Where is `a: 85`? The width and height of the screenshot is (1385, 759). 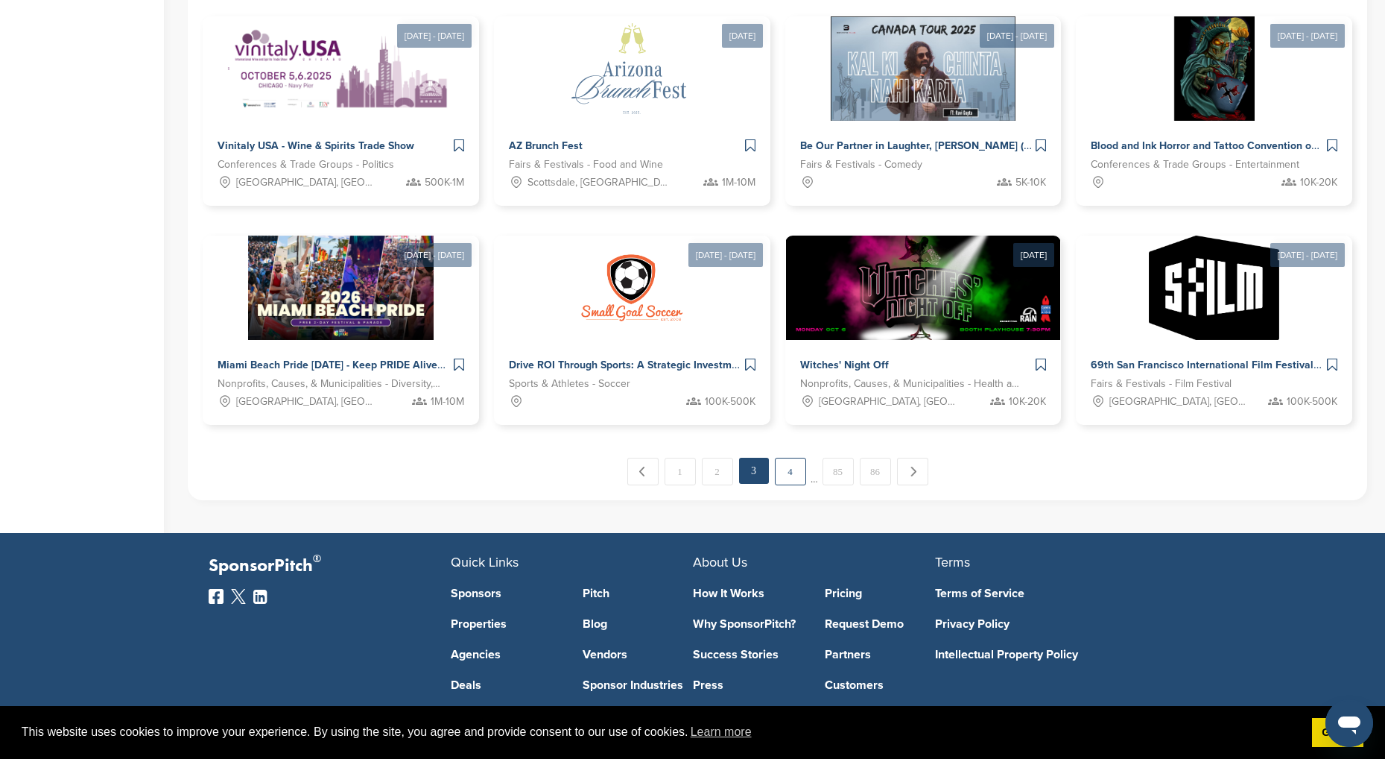
a: 85 is located at coordinates (838, 471).